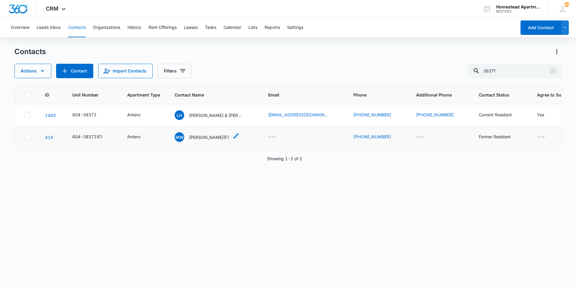 The width and height of the screenshot is (576, 288). I want to click on button: Filters, so click(174, 71).